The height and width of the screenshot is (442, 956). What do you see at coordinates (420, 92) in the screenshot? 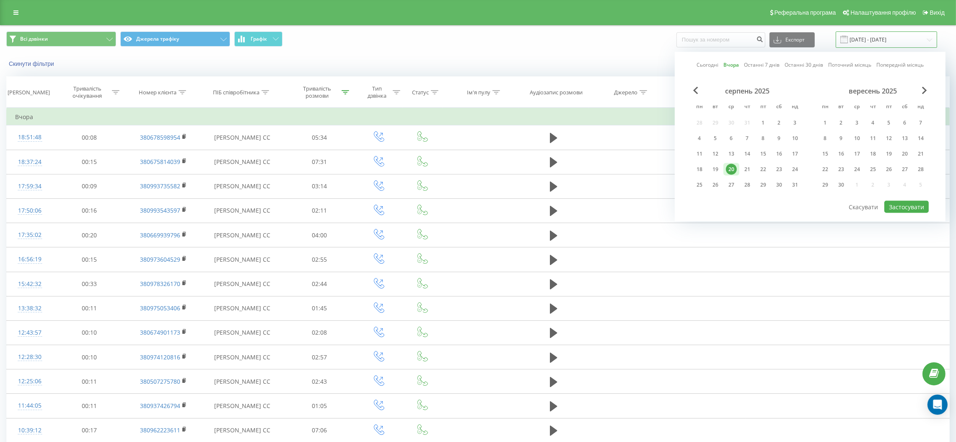
I see `div: Статус` at bounding box center [420, 92].